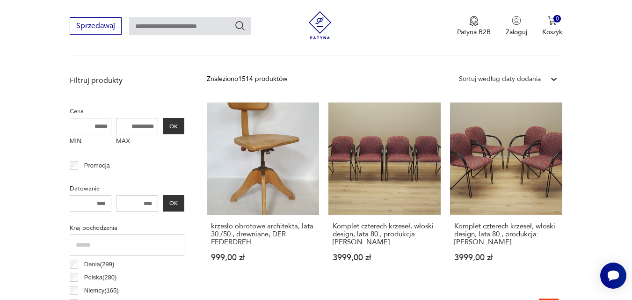 The height and width of the screenshot is (300, 632). What do you see at coordinates (240, 26) in the screenshot?
I see `button: Szukaj` at bounding box center [240, 26].